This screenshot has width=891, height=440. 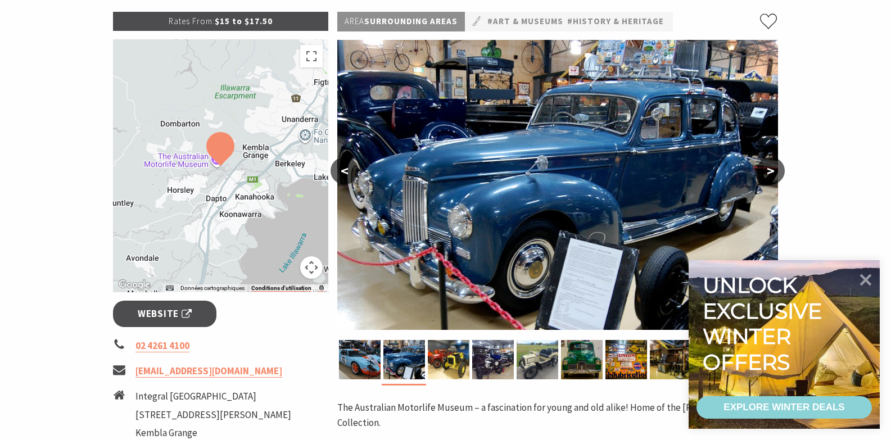 I want to click on span: Website, so click(x=165, y=314).